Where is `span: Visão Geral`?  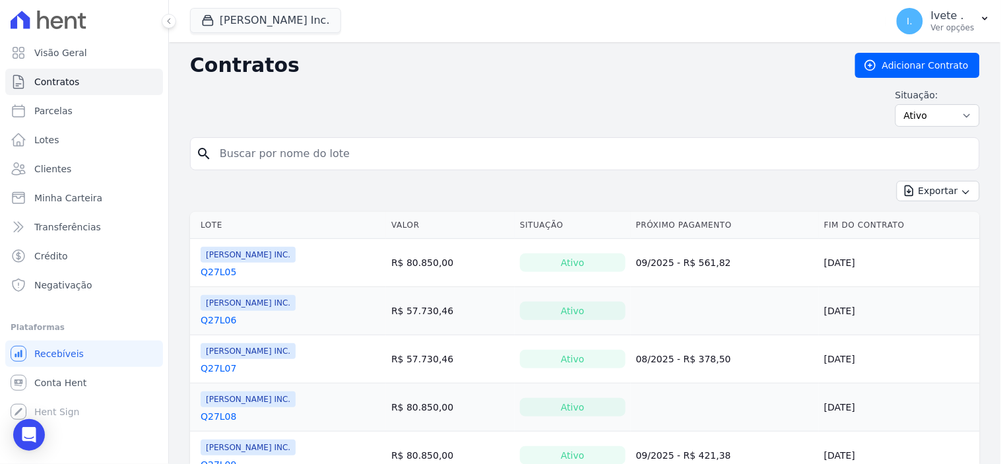 span: Visão Geral is located at coordinates (61, 53).